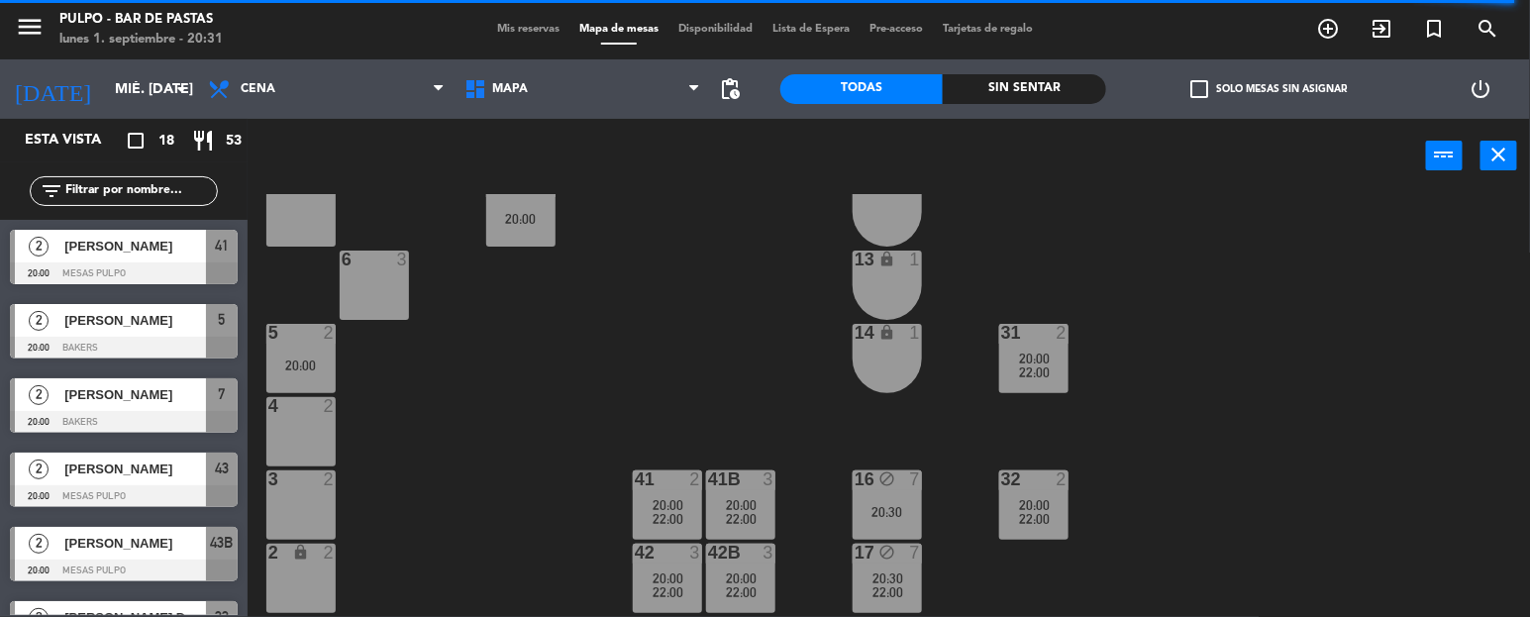 The height and width of the screenshot is (617, 1530). I want to click on i: arrow_drop_down, so click(181, 89).